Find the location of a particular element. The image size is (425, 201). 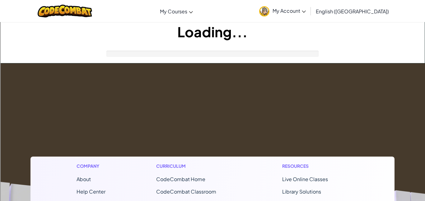

a: My Courses is located at coordinates (176, 11).